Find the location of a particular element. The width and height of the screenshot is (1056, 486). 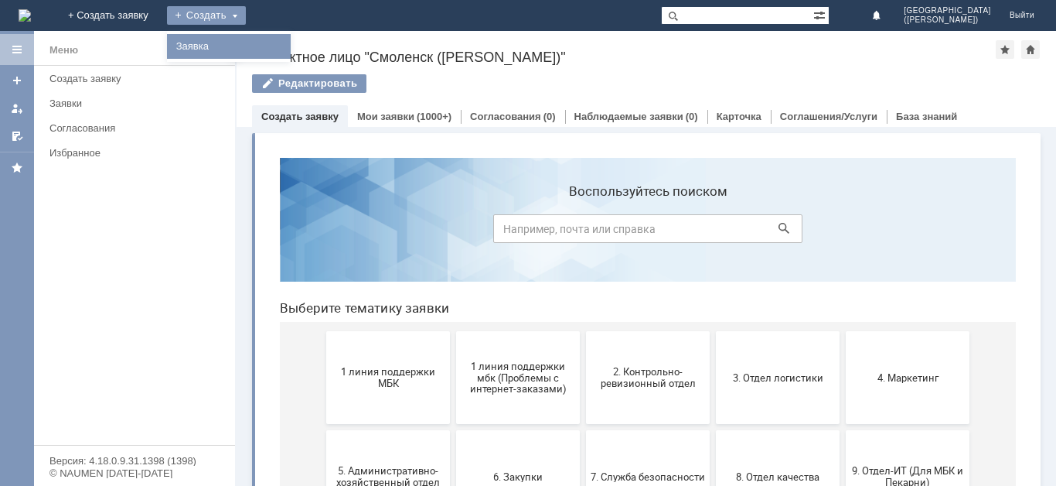

button: 8. Отдел качества is located at coordinates (510, 331).